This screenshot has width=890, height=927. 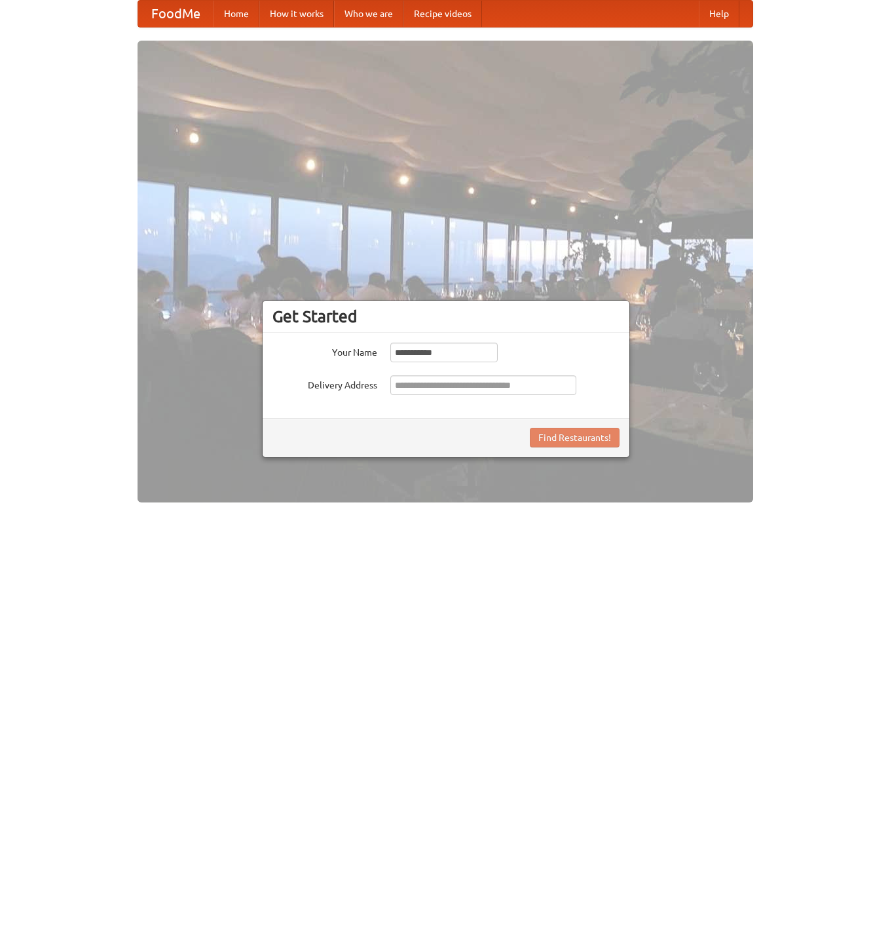 I want to click on button: Find Restaurants!, so click(x=574, y=438).